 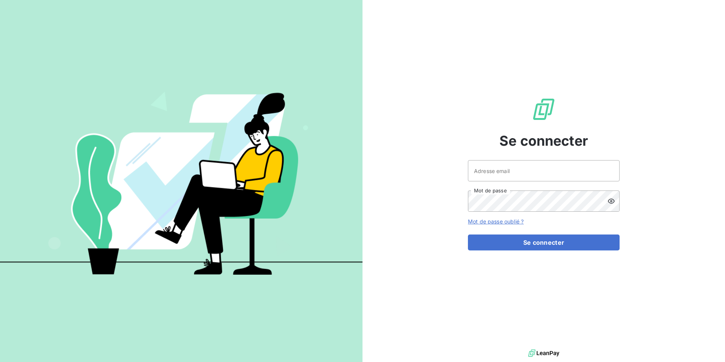 I want to click on img: Logo LeanPay, so click(x=544, y=109).